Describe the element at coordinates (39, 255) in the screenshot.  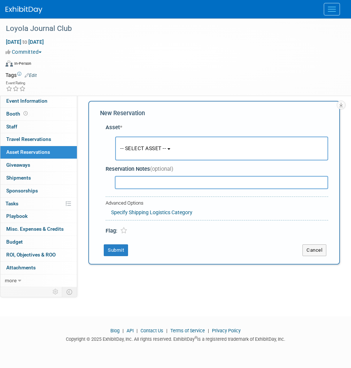
I see `a: ROI, Objectives & ROO` at that location.